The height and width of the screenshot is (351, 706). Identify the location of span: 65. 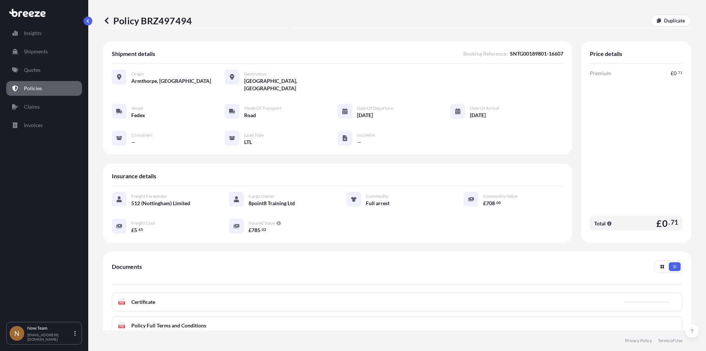
(141, 229).